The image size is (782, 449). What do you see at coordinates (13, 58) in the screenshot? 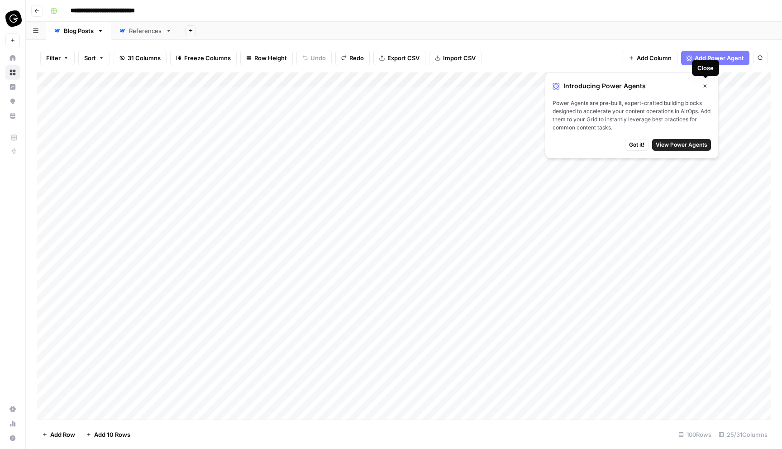
I see `a: Home` at bounding box center [13, 58].